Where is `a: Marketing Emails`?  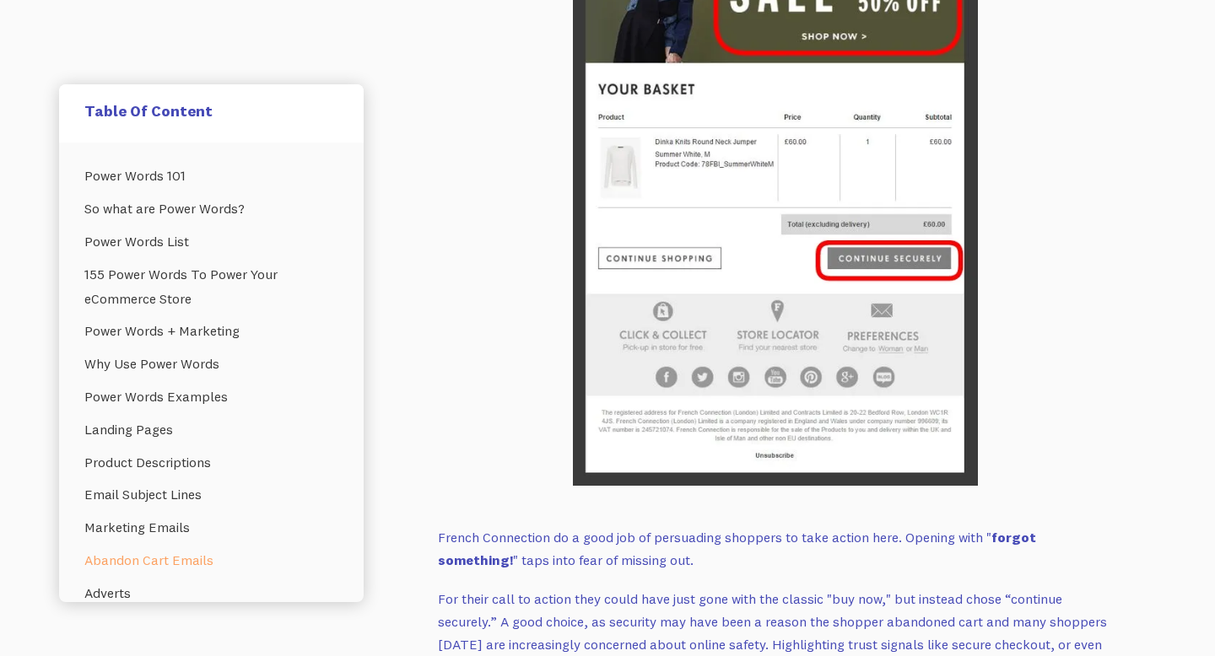
a: Marketing Emails is located at coordinates (211, 527).